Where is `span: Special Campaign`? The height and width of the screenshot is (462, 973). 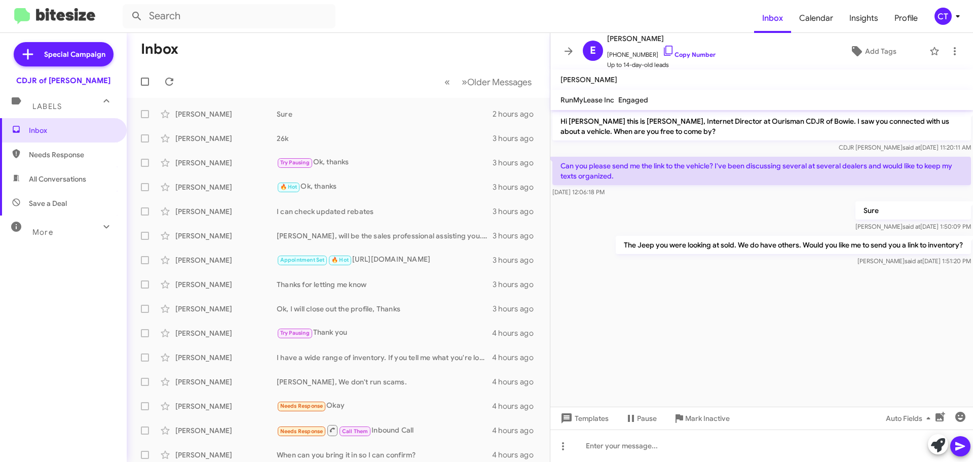 span: Special Campaign is located at coordinates (75, 54).